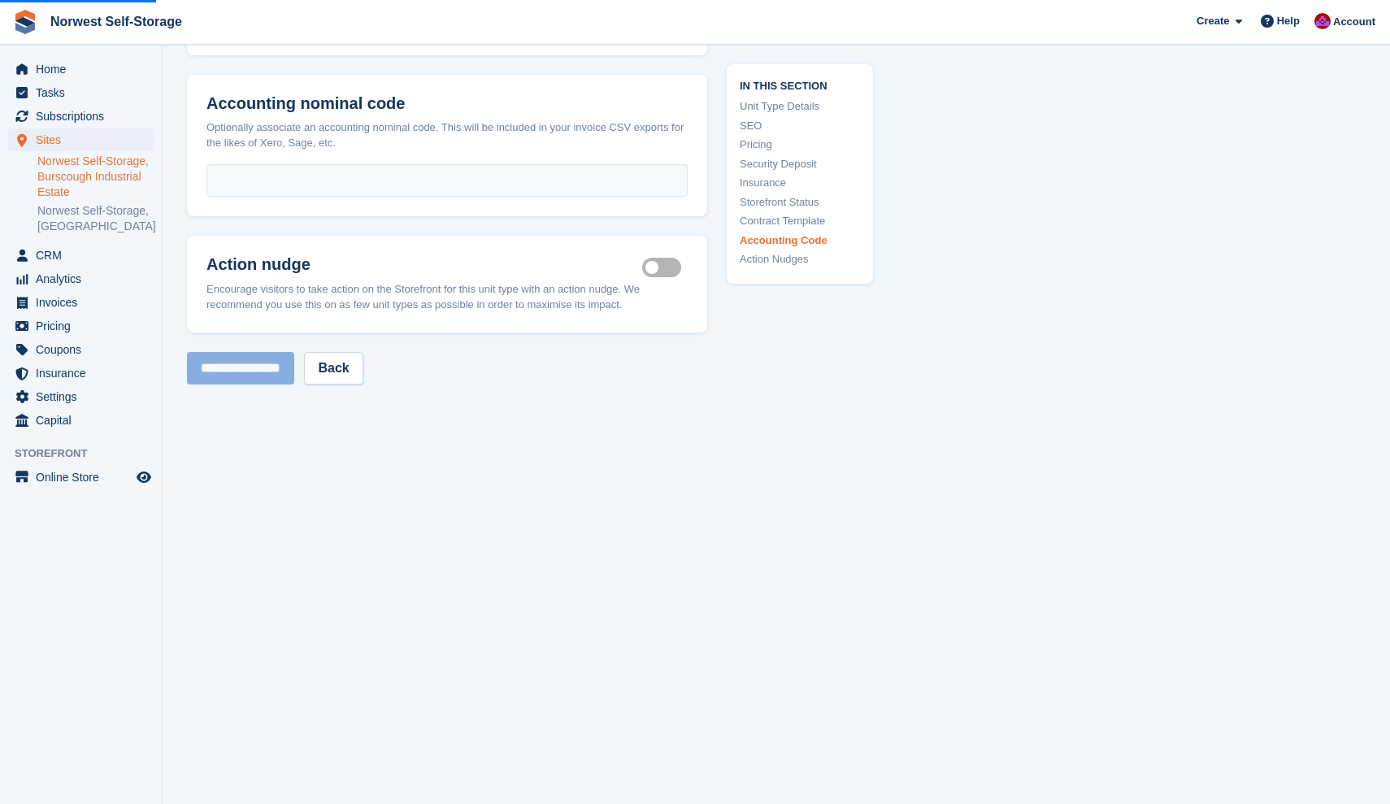  Describe the element at coordinates (85, 69) in the screenshot. I see `span: Home` at that location.